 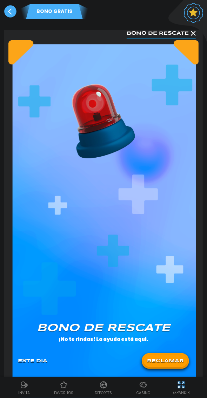 What do you see at coordinates (181, 393) in the screenshot?
I see `p: EXPANDIR` at bounding box center [181, 393].